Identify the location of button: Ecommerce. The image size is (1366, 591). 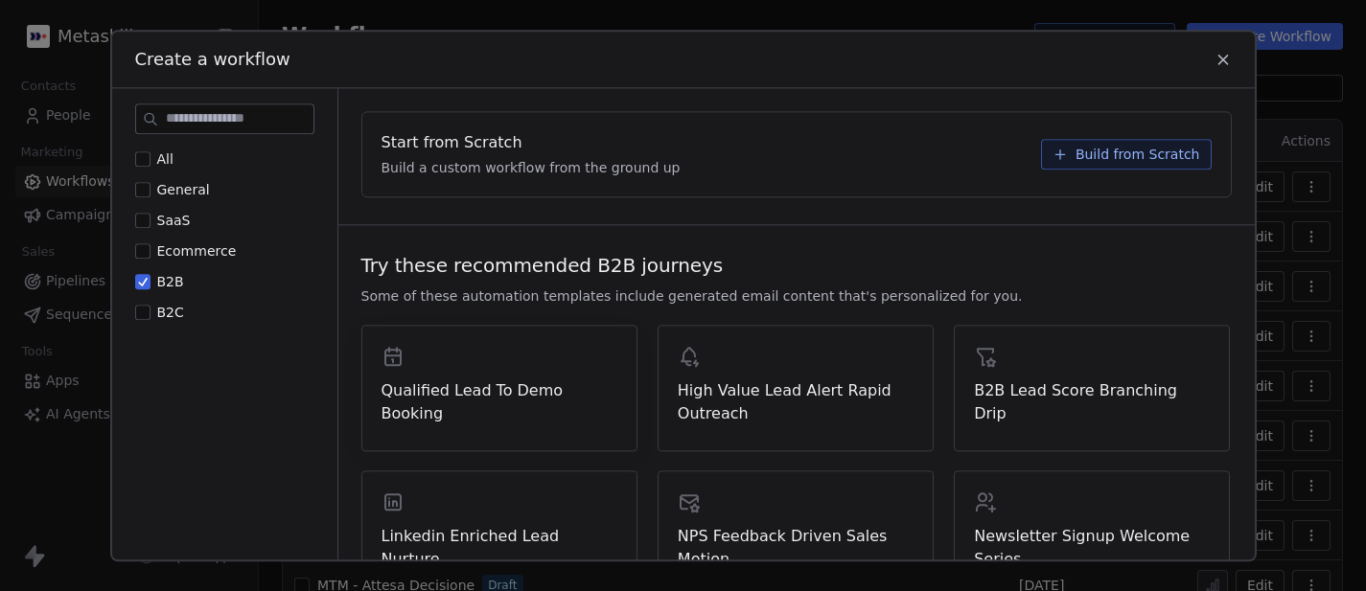
(143, 251).